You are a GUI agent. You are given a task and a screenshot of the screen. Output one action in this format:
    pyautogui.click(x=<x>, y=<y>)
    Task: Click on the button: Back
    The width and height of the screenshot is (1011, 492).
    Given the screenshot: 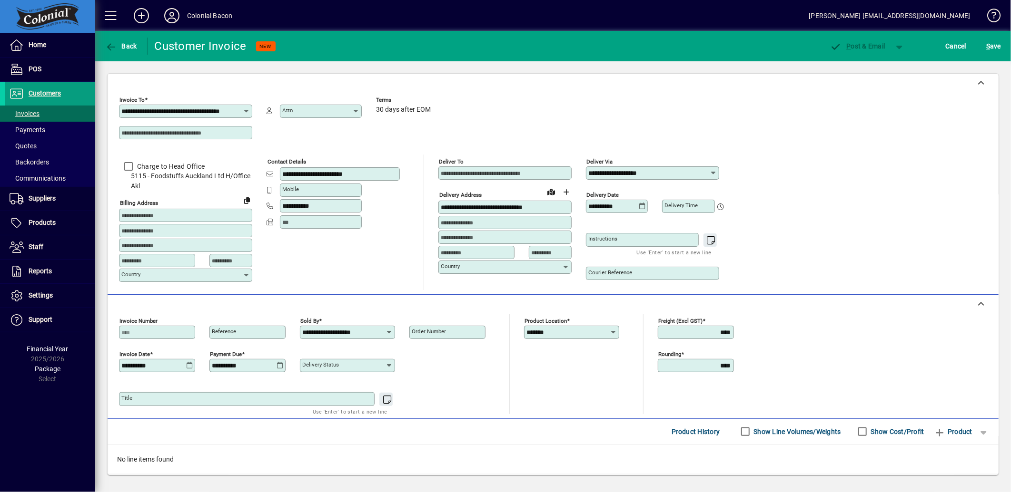 What is the action you would take?
    pyautogui.click(x=121, y=46)
    